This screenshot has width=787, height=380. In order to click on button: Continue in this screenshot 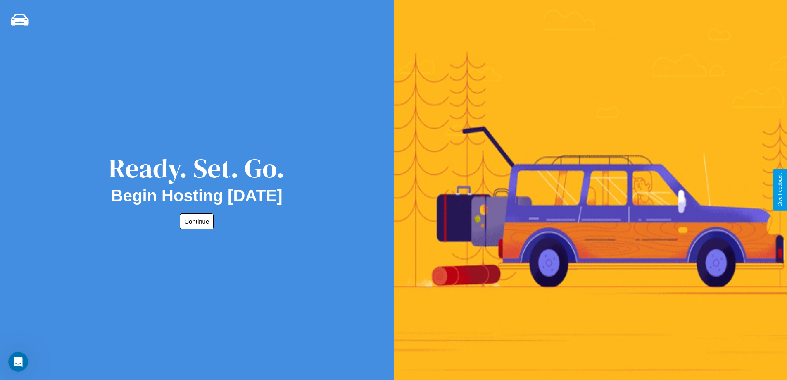, I will do `click(197, 221)`.